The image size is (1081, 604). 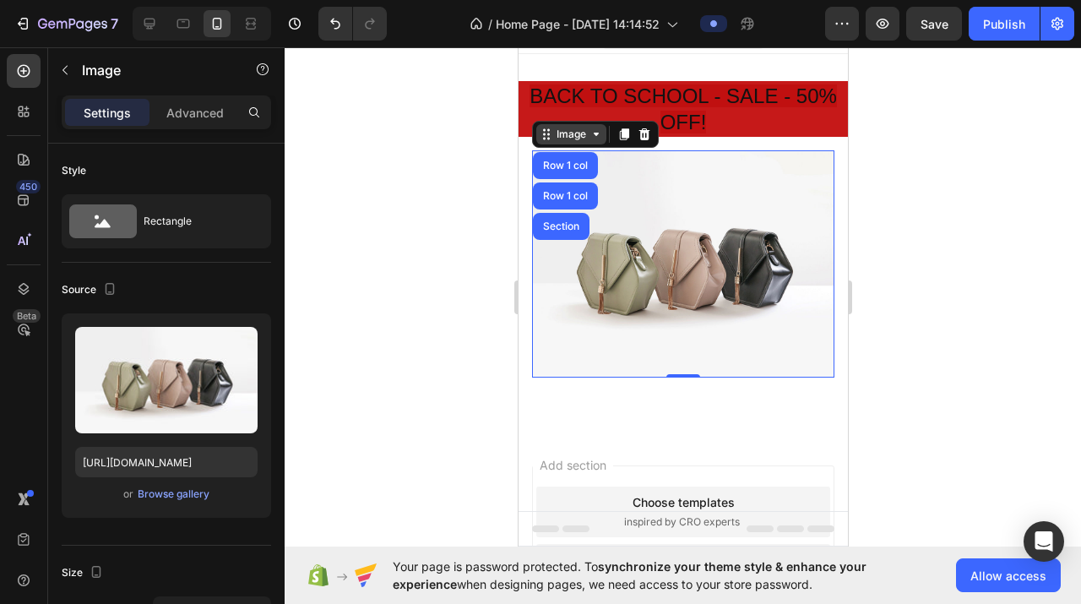 I want to click on img: image_demo.jpg, so click(x=165, y=216).